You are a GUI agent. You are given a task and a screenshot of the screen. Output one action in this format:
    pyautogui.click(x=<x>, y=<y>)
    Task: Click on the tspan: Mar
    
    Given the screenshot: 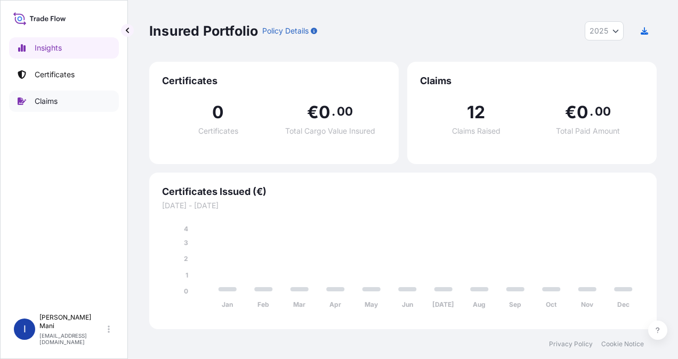 What is the action you would take?
    pyautogui.click(x=299, y=304)
    